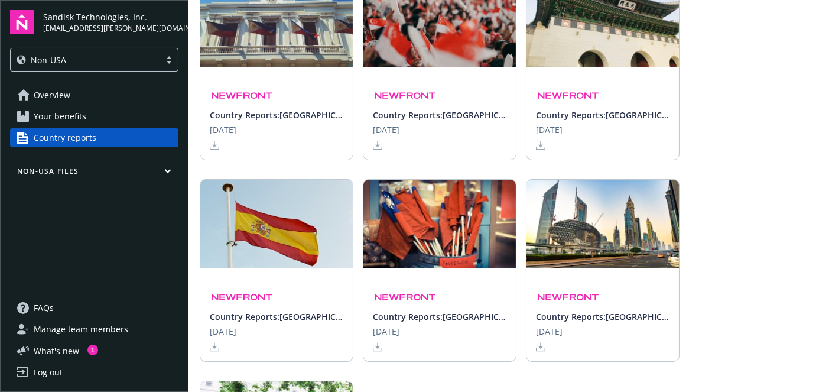  Describe the element at coordinates (65, 138) in the screenshot. I see `span: Country reports` at that location.